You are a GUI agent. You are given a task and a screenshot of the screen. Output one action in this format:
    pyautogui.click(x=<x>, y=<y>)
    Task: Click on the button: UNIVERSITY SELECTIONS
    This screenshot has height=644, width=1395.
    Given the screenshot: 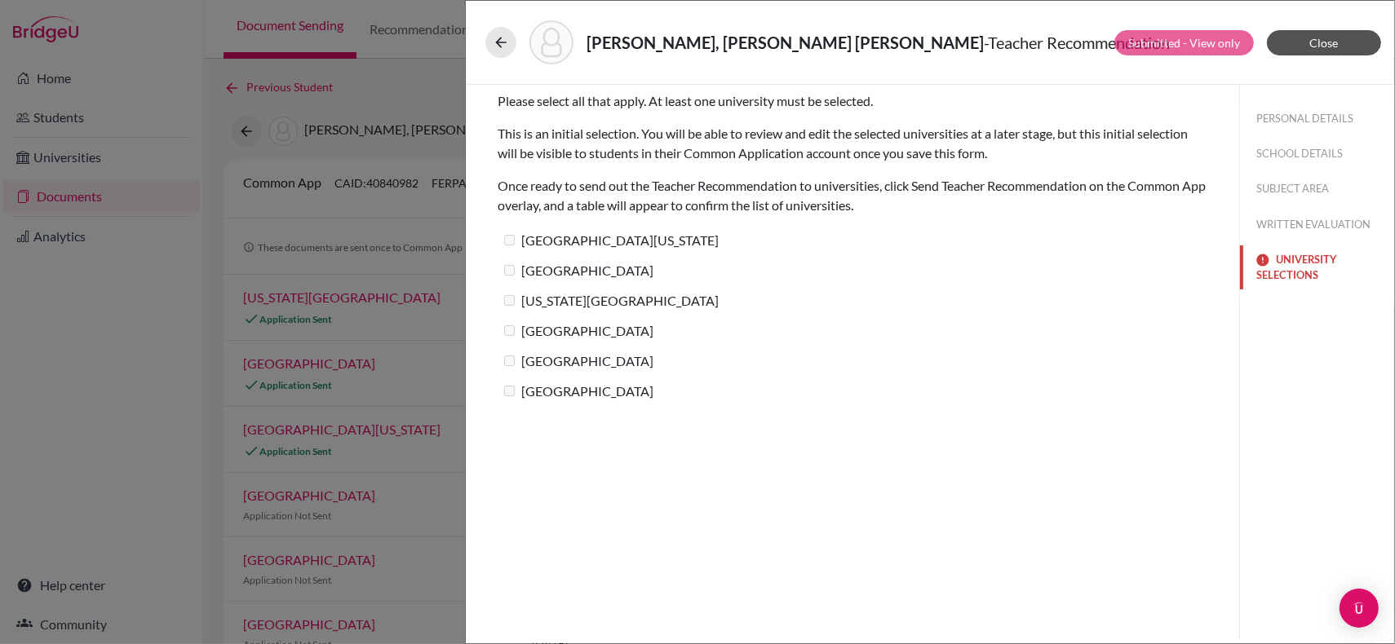 What is the action you would take?
    pyautogui.click(x=1317, y=268)
    